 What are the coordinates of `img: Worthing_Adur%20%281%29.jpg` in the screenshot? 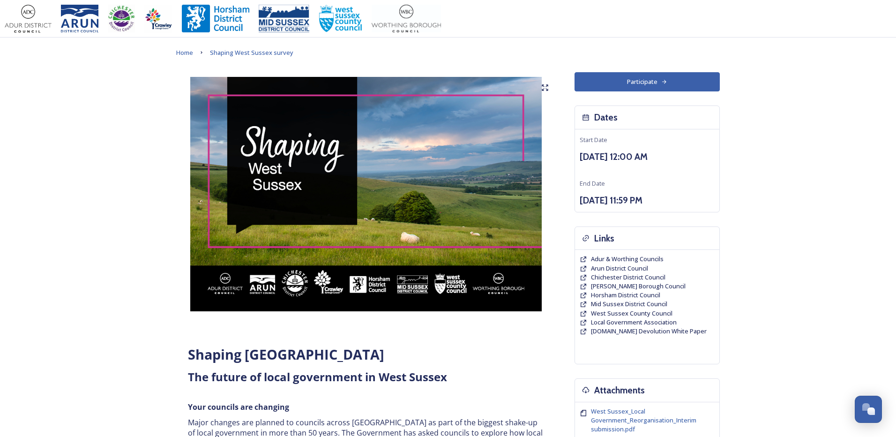 It's located at (406, 19).